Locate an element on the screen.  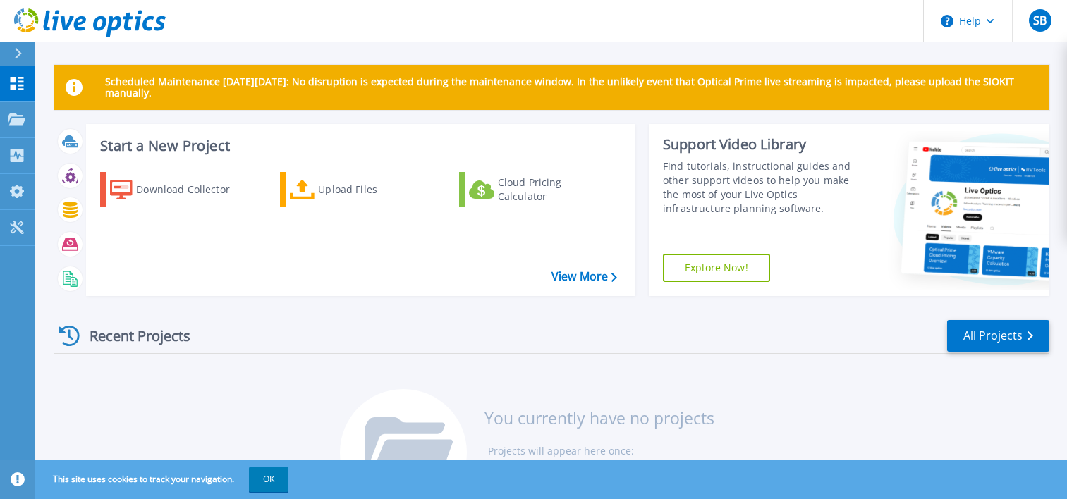
a: Cloud Pricing Calculator is located at coordinates (537, 190).